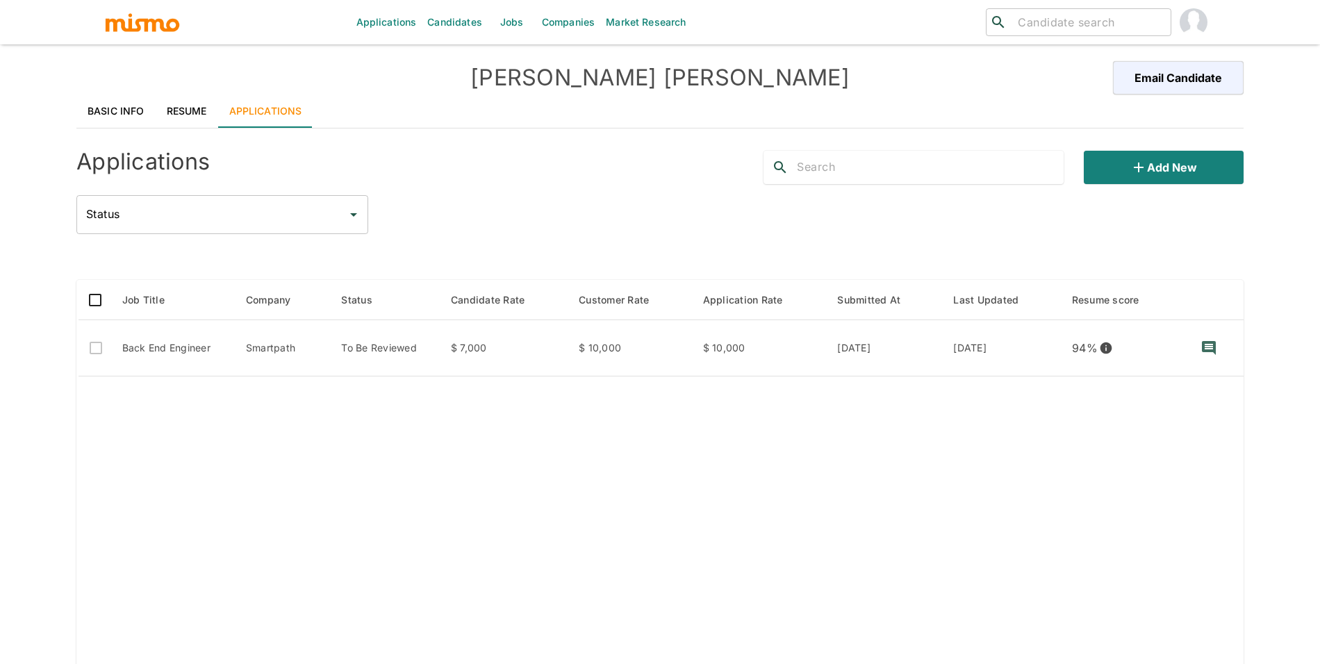  Describe the element at coordinates (1089, 22) in the screenshot. I see `input: Candidate search` at that location.